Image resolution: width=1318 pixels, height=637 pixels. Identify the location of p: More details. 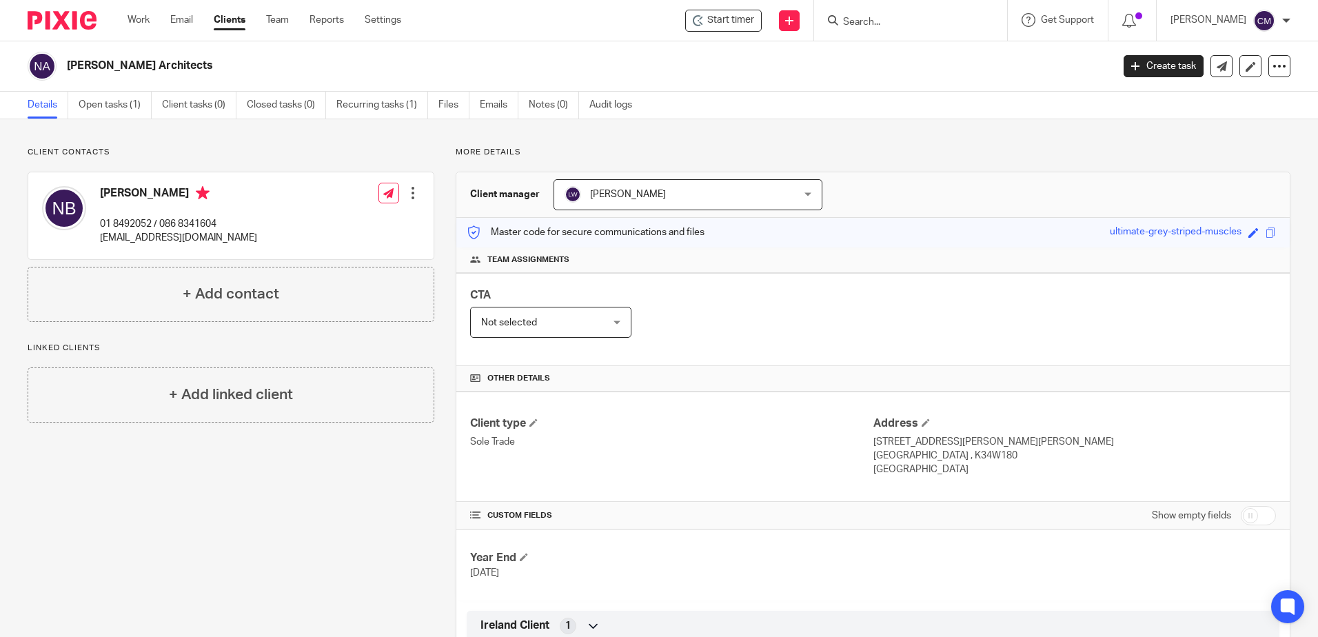
(873, 152).